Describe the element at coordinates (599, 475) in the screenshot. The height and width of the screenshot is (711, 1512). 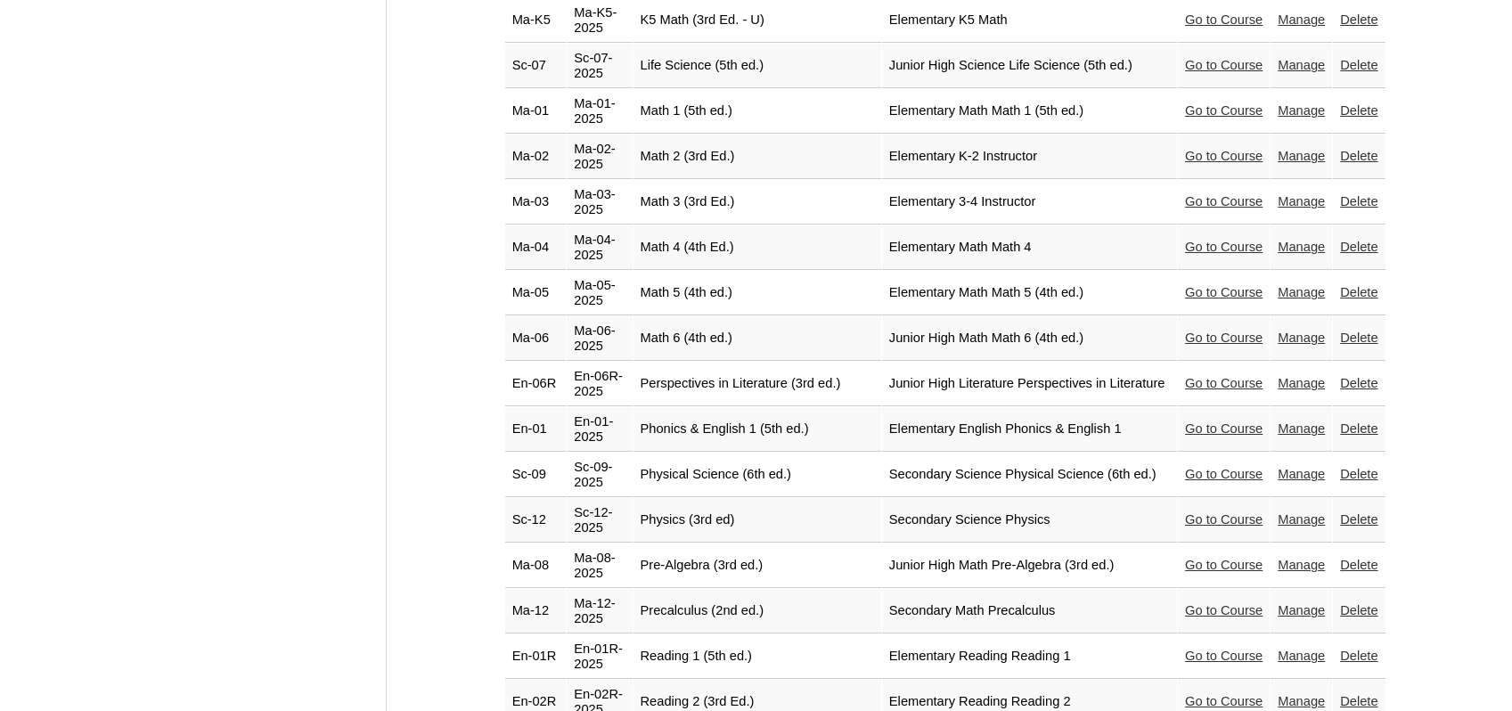
I see `td: Sc-09-2025` at that location.